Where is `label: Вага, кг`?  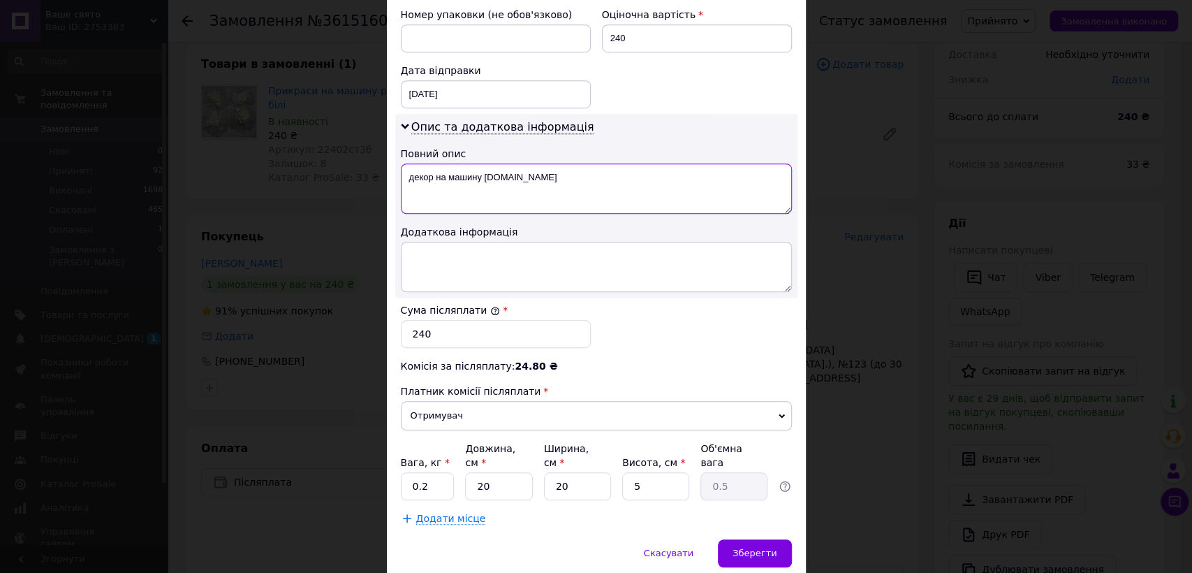
label: Вага, кг is located at coordinates (425, 462).